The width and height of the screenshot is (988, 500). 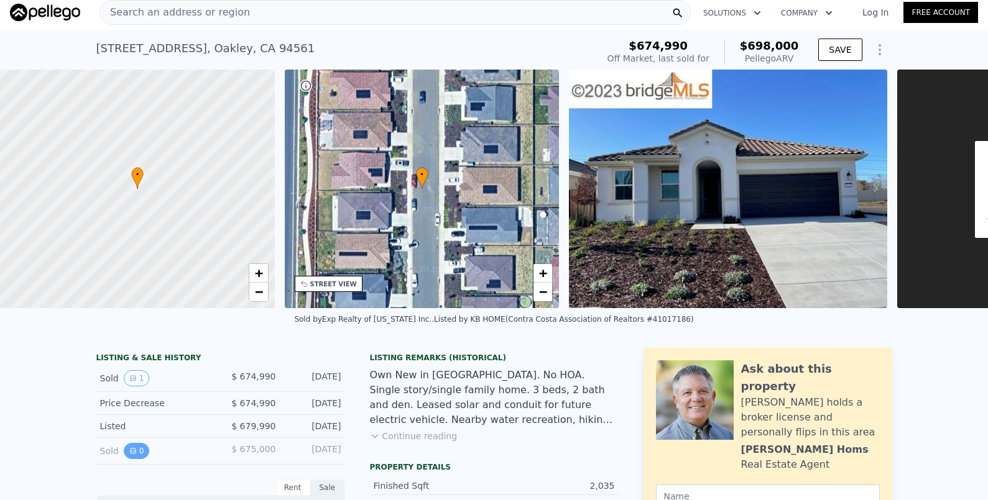 I want to click on span: Search an address or region, so click(x=175, y=12).